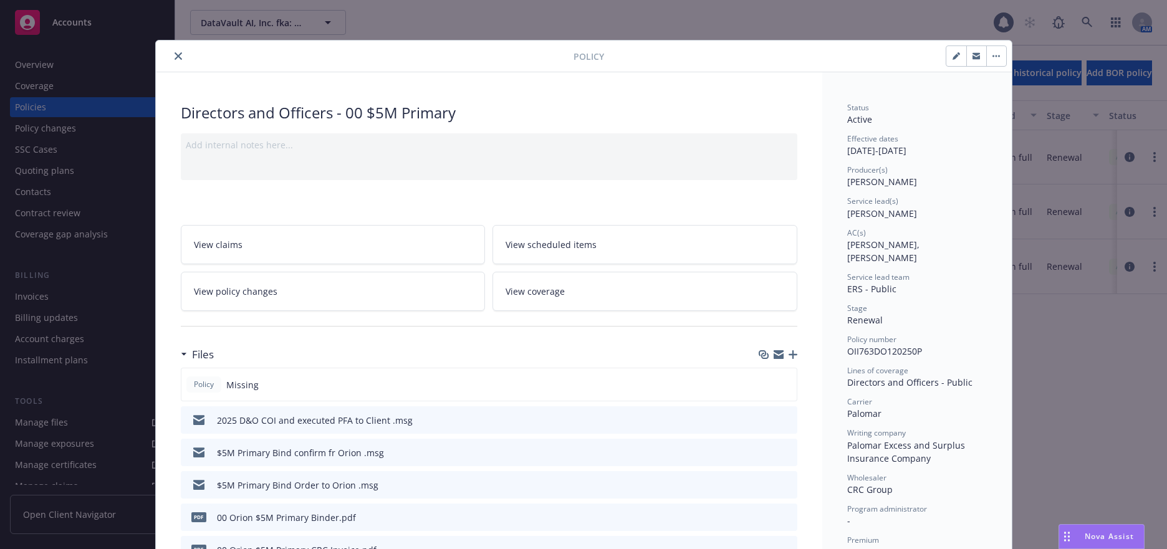  I want to click on span: Producer(s), so click(867, 170).